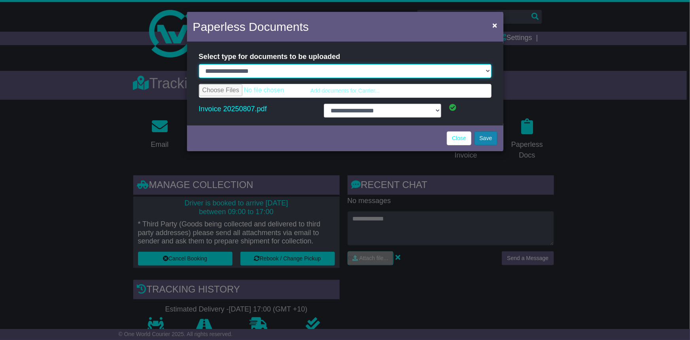  Describe the element at coordinates (495, 25) in the screenshot. I see `button: Close` at that location.